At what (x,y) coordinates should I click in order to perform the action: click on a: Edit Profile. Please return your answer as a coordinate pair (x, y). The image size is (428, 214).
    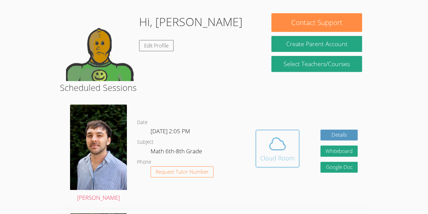
    Looking at the image, I should click on (156, 45).